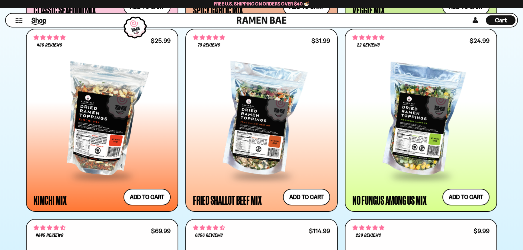 The image size is (523, 250). Describe the element at coordinates (50, 45) in the screenshot. I see `span: 436 reviews` at that location.